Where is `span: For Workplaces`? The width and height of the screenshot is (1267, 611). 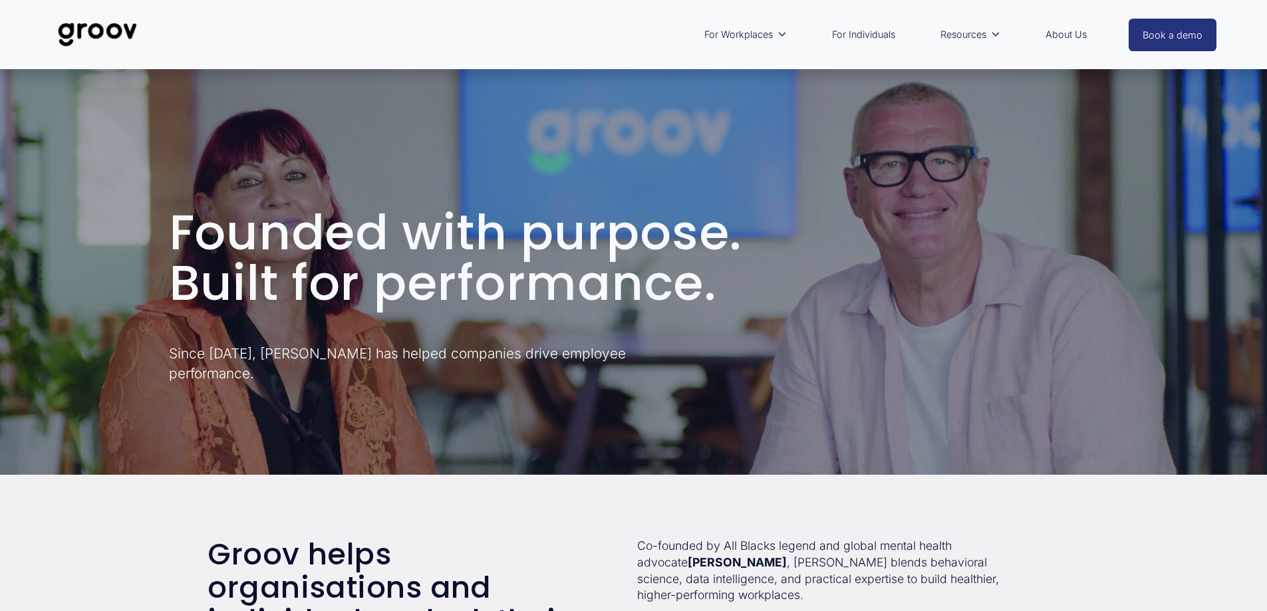
span: For Workplaces is located at coordinates (738, 35).